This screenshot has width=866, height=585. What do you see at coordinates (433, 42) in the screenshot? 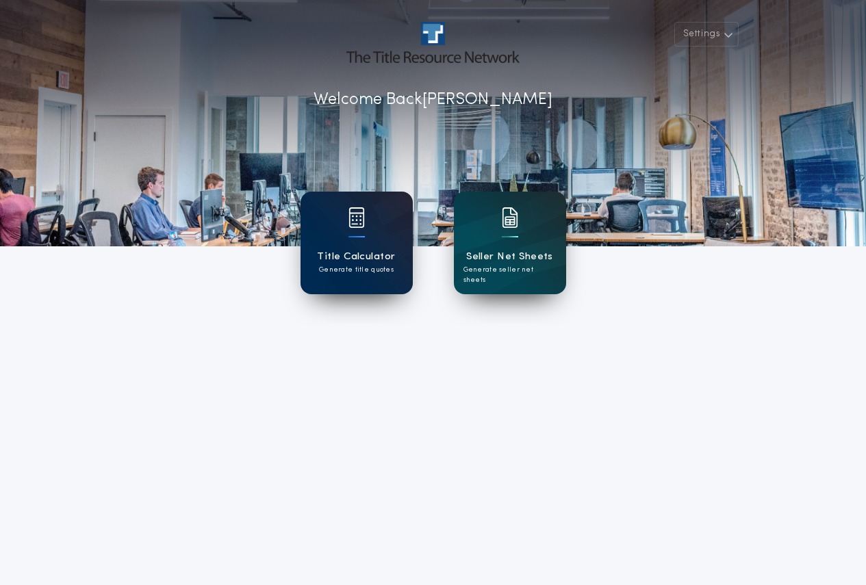
I see `img: account-logo` at bounding box center [433, 42].